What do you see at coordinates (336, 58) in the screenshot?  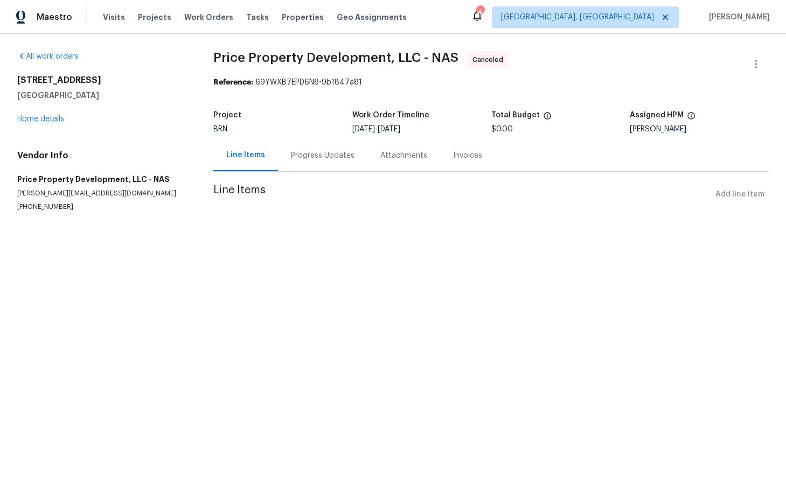 I see `span: Price Property Development, LLC - NAS` at bounding box center [336, 58].